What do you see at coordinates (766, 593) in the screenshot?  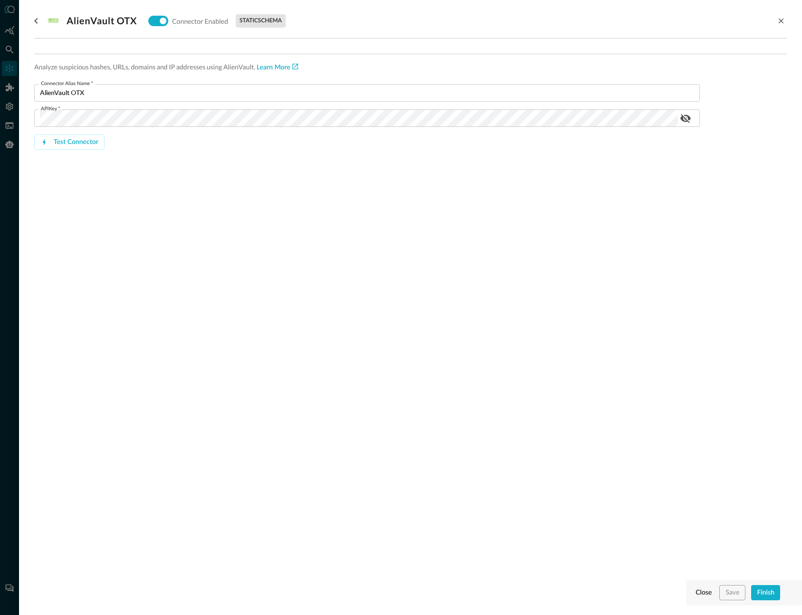 I see `button: Finish` at bounding box center [766, 593].